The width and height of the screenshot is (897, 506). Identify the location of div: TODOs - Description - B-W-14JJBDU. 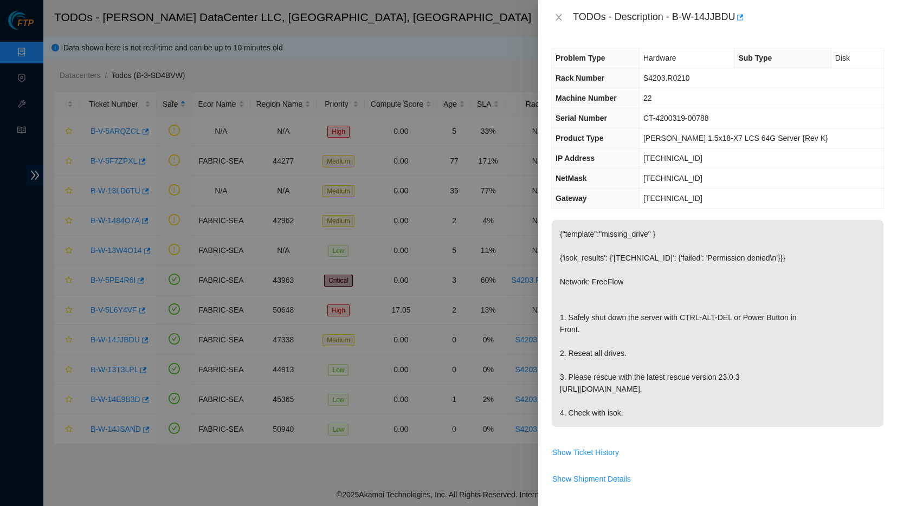
(728, 17).